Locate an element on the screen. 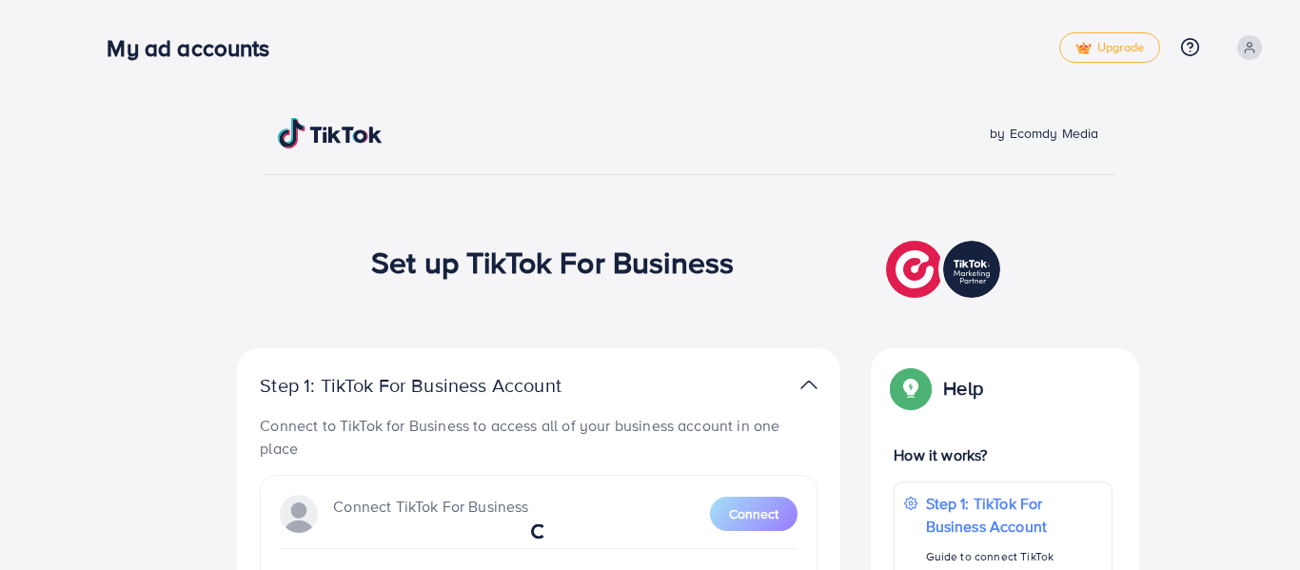  h3: My ad accounts is located at coordinates (195, 48).